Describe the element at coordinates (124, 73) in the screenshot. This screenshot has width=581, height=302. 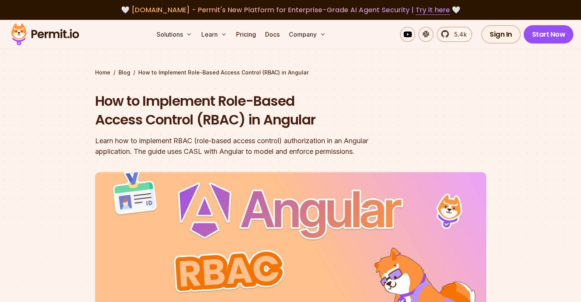
I see `a: Blog` at that location.